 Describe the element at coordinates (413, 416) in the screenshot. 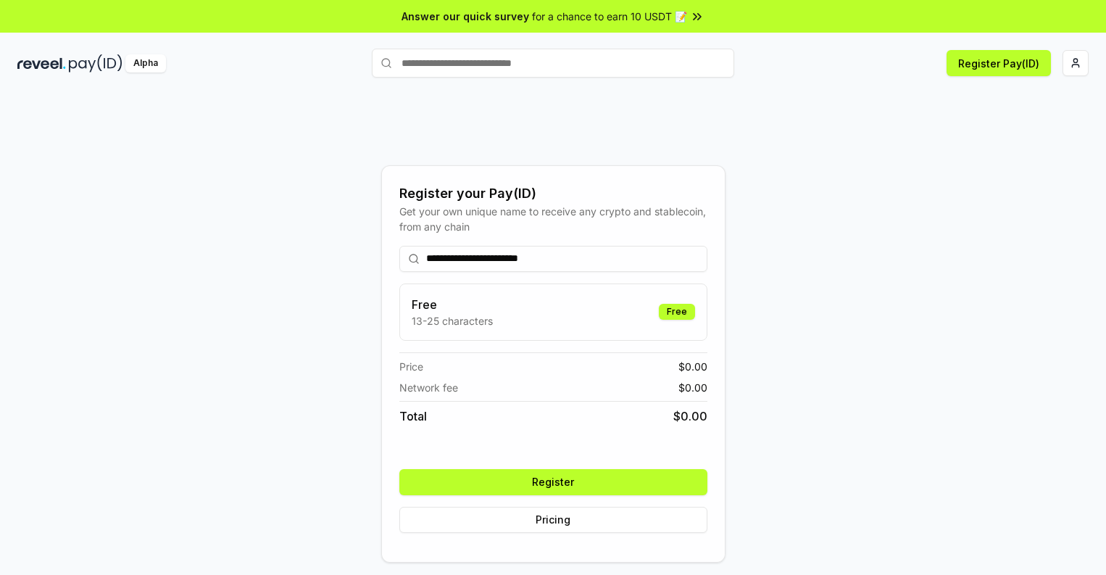

I see `span: Total` at that location.